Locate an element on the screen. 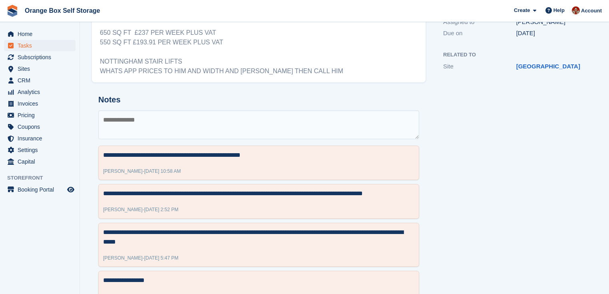  img: Wayne Ball is located at coordinates (575, 10).